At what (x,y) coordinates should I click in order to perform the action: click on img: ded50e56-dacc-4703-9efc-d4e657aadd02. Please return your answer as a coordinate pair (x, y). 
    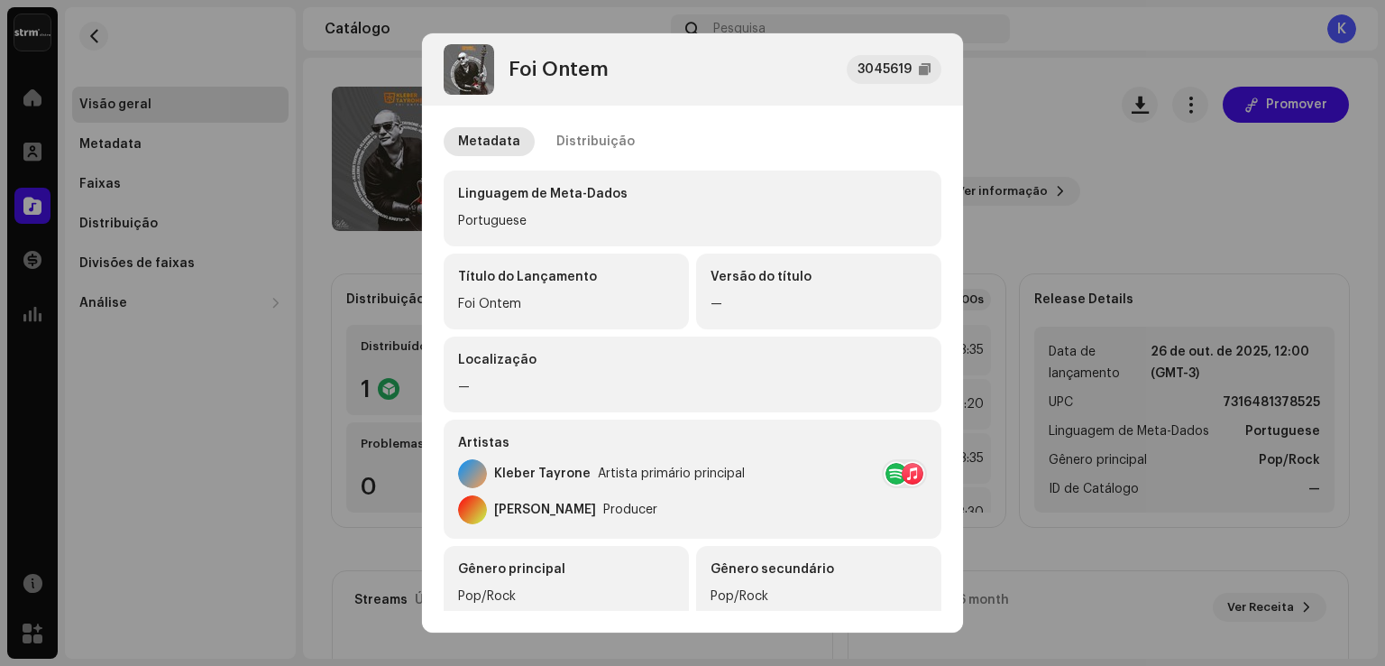
    Looking at the image, I should click on (469, 69).